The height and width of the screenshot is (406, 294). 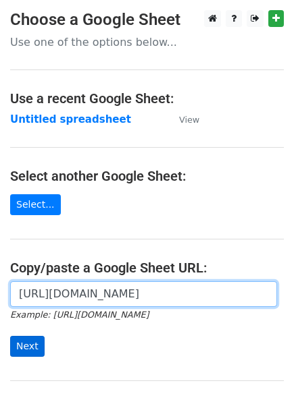 I want to click on div: Chat Widget, so click(x=260, y=374).